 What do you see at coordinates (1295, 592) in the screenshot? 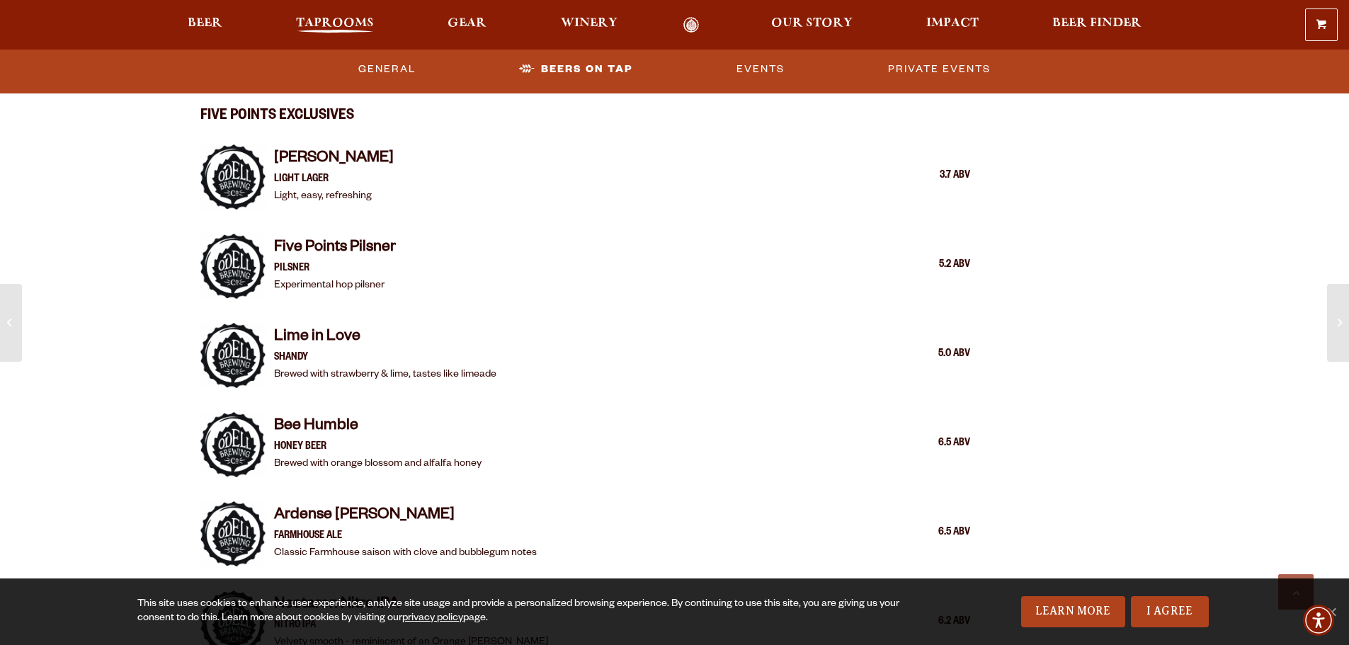
I see `a: Scroll to top` at bounding box center [1295, 592].